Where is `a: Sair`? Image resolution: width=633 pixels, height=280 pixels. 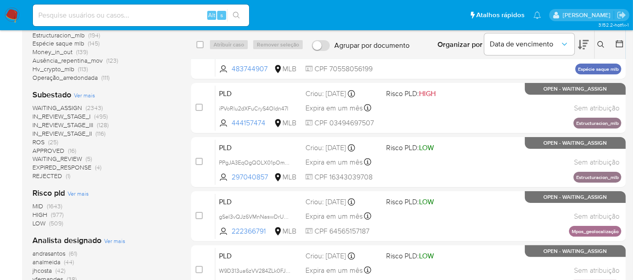
a: Sair is located at coordinates (622, 15).